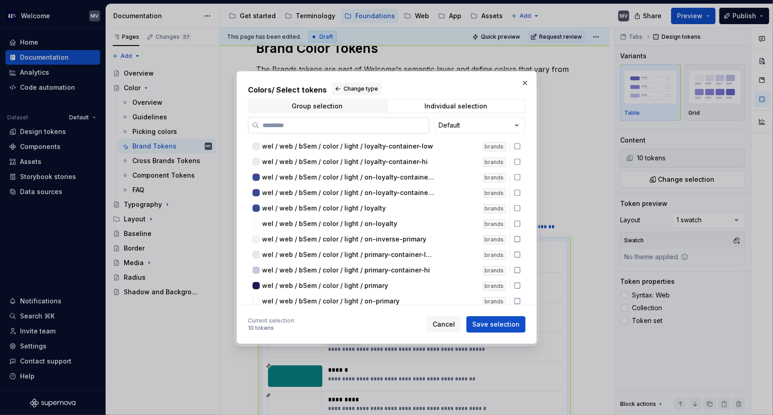 The width and height of the screenshot is (773, 415). What do you see at coordinates (496, 324) in the screenshot?
I see `span: Save selection` at bounding box center [496, 324].